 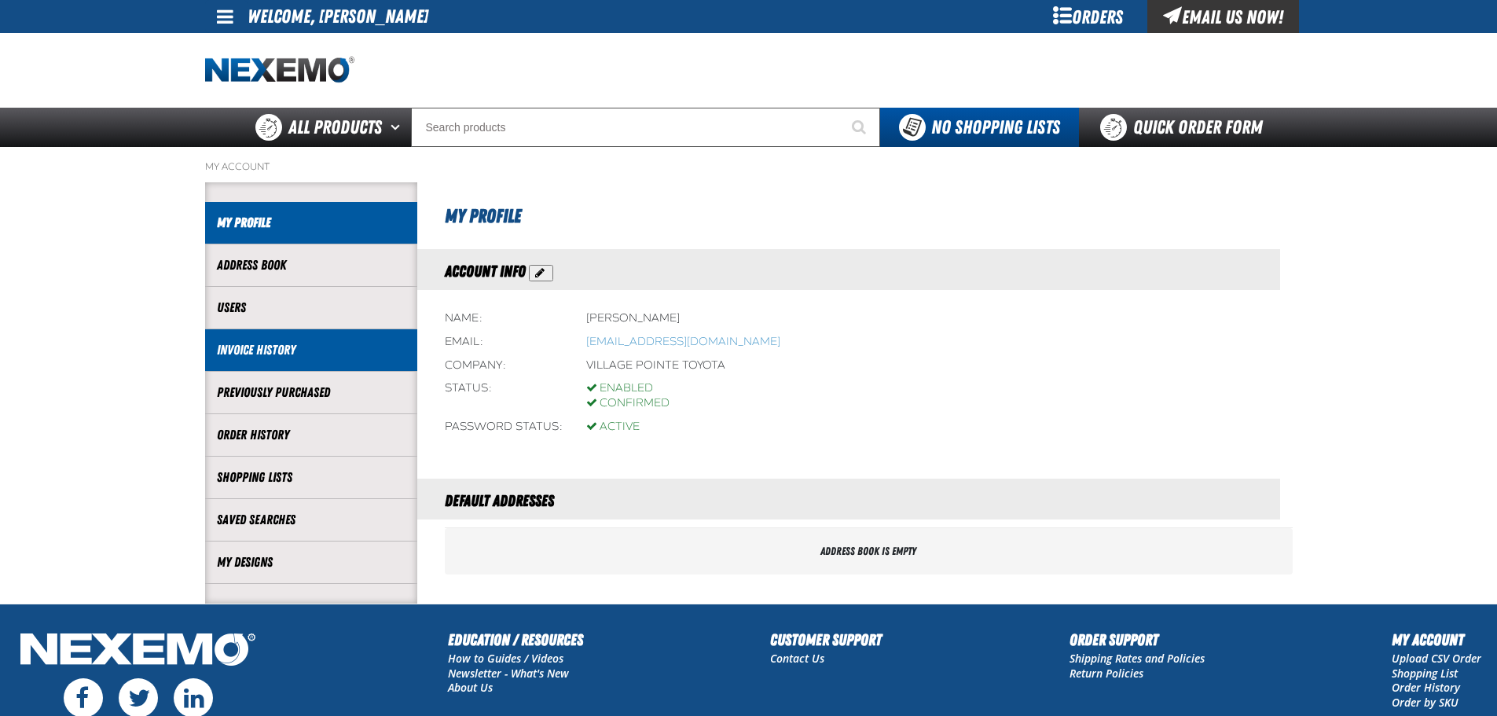 I want to click on div: Password status, so click(x=504, y=427).